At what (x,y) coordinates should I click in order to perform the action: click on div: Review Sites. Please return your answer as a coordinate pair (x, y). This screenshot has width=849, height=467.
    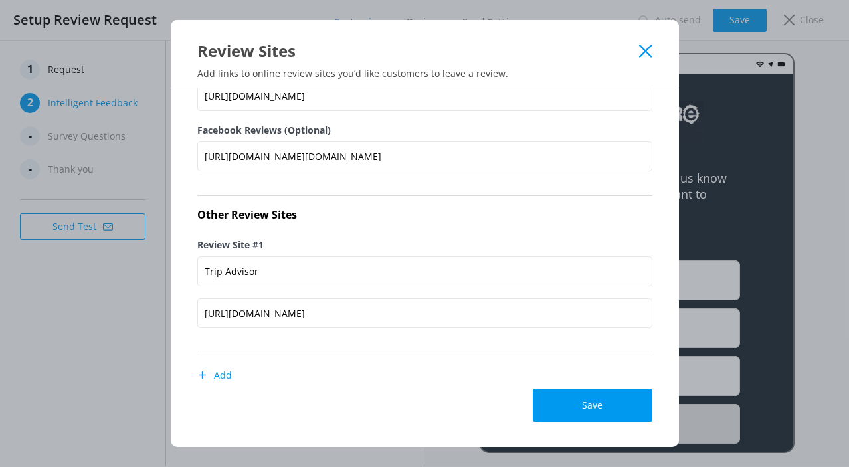
    Looking at the image, I should click on (419, 51).